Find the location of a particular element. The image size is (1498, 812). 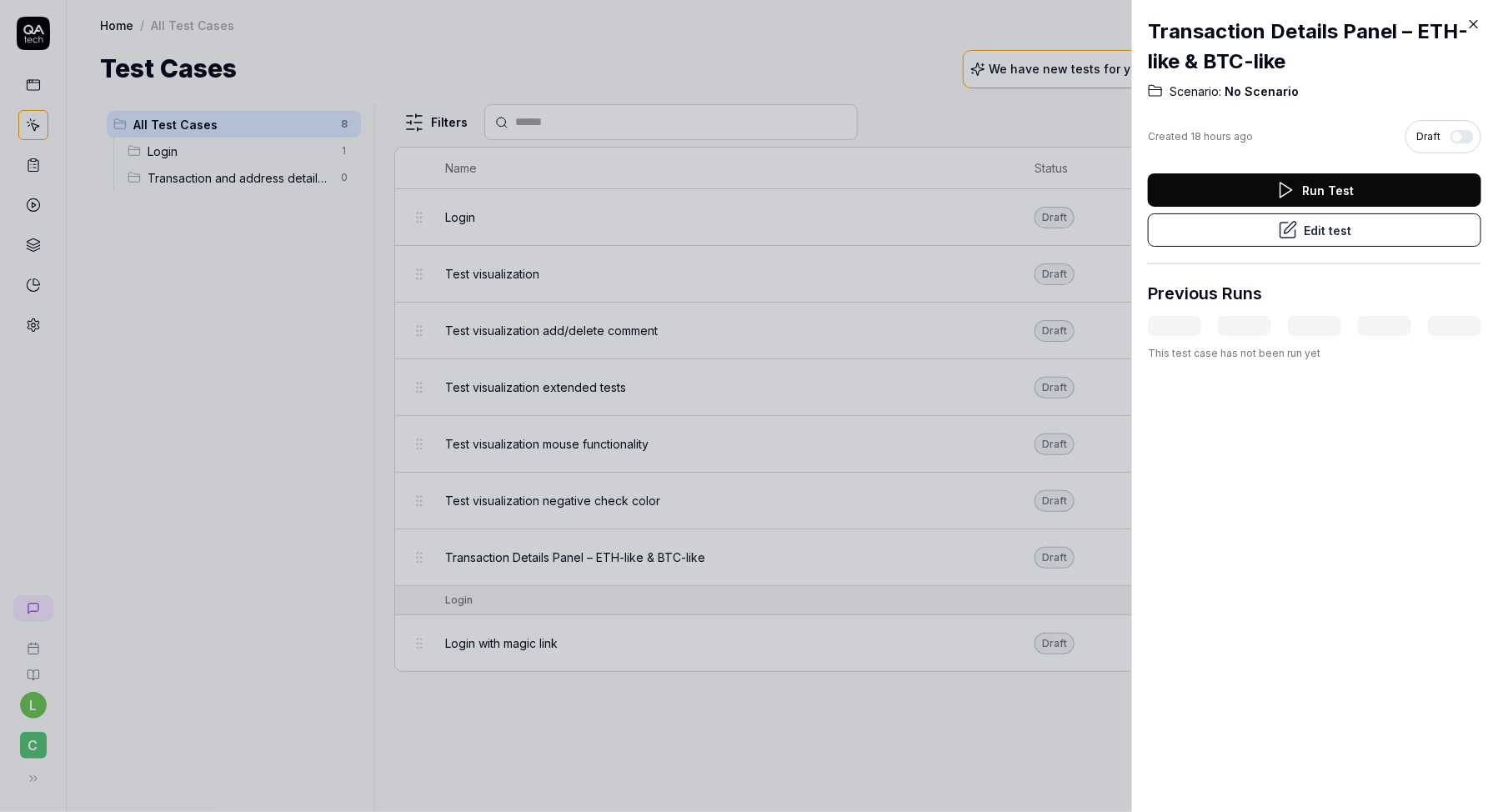

h2: Transaction Details Panel – ETH-like & BTC-like is located at coordinates (1315, 47).